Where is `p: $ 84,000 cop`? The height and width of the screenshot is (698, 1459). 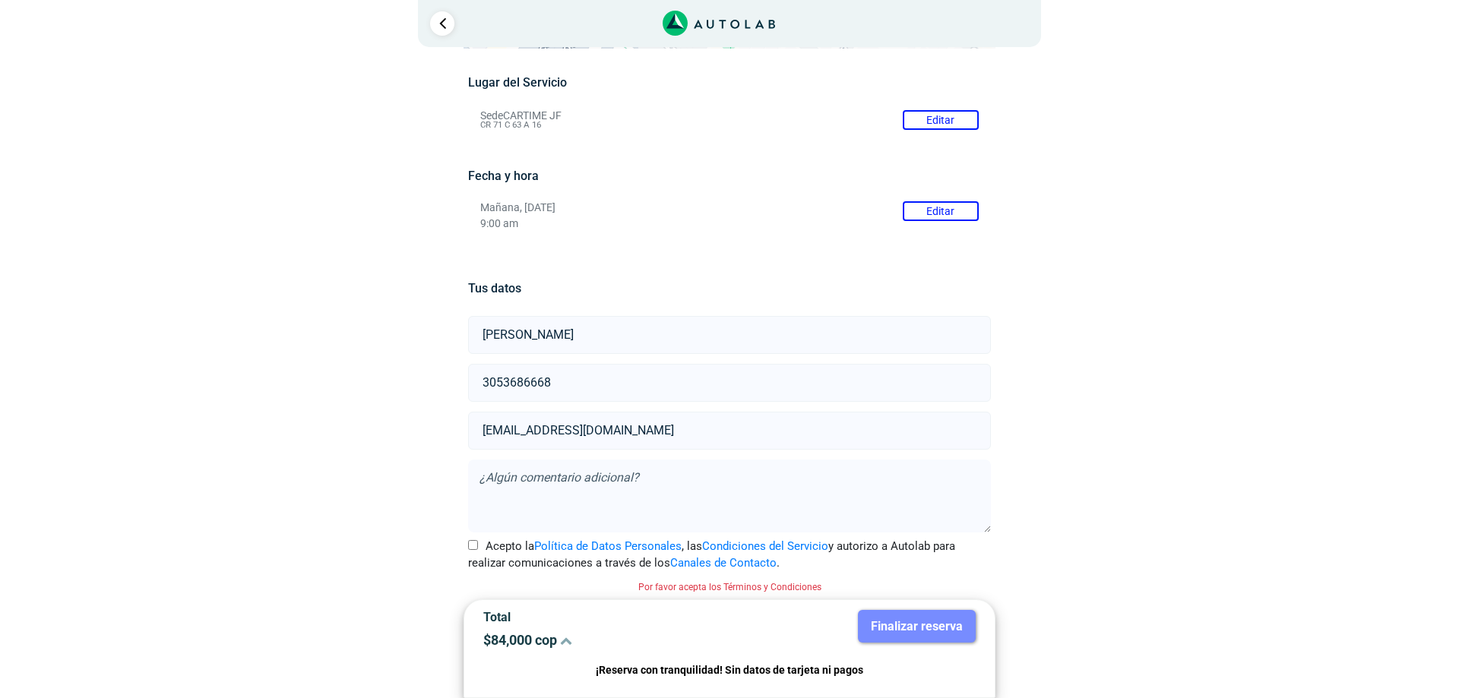
p: $ 84,000 cop is located at coordinates (600, 640).